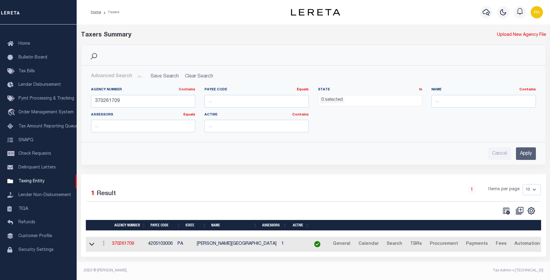  What do you see at coordinates (37, 168) in the screenshot?
I see `span: Delinquent Letters` at bounding box center [37, 168].